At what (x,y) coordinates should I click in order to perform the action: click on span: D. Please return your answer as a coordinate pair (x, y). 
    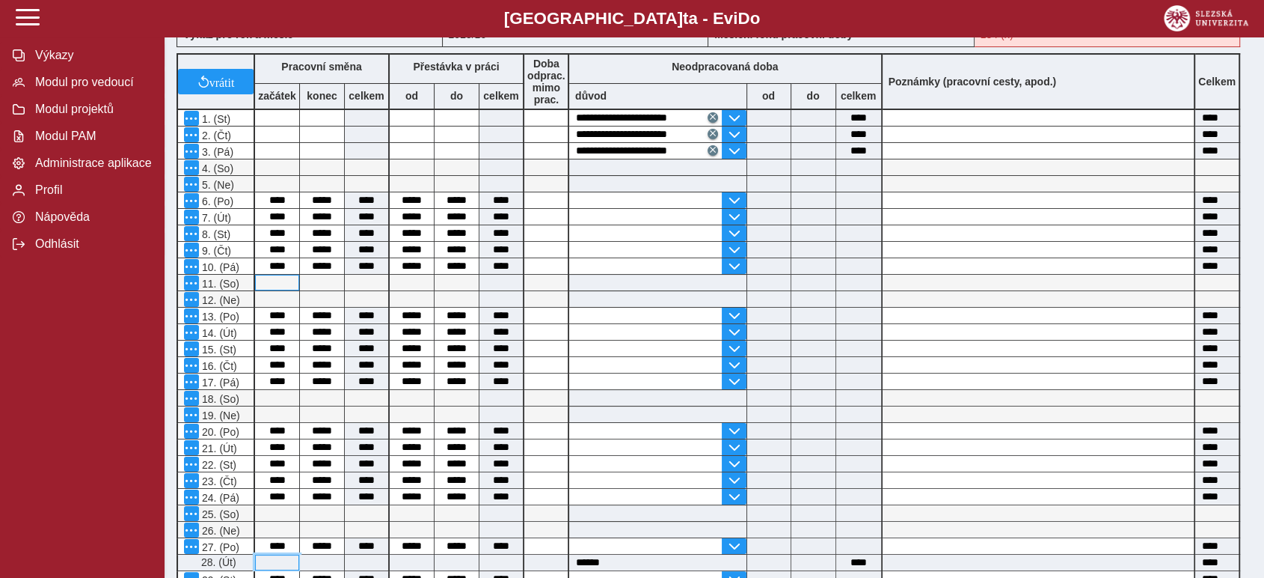
    Looking at the image, I should click on (744, 18).